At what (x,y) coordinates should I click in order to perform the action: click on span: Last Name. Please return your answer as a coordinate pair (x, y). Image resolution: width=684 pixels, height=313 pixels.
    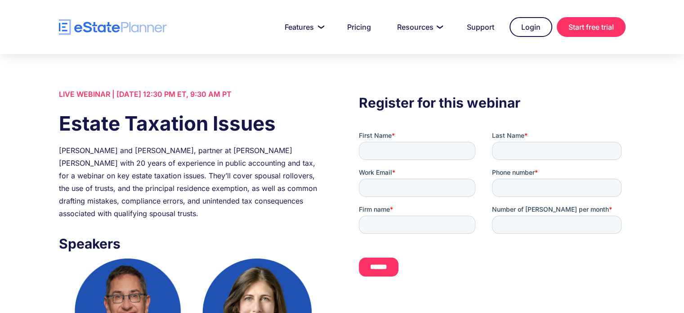
    Looking at the image, I should click on (149, 4).